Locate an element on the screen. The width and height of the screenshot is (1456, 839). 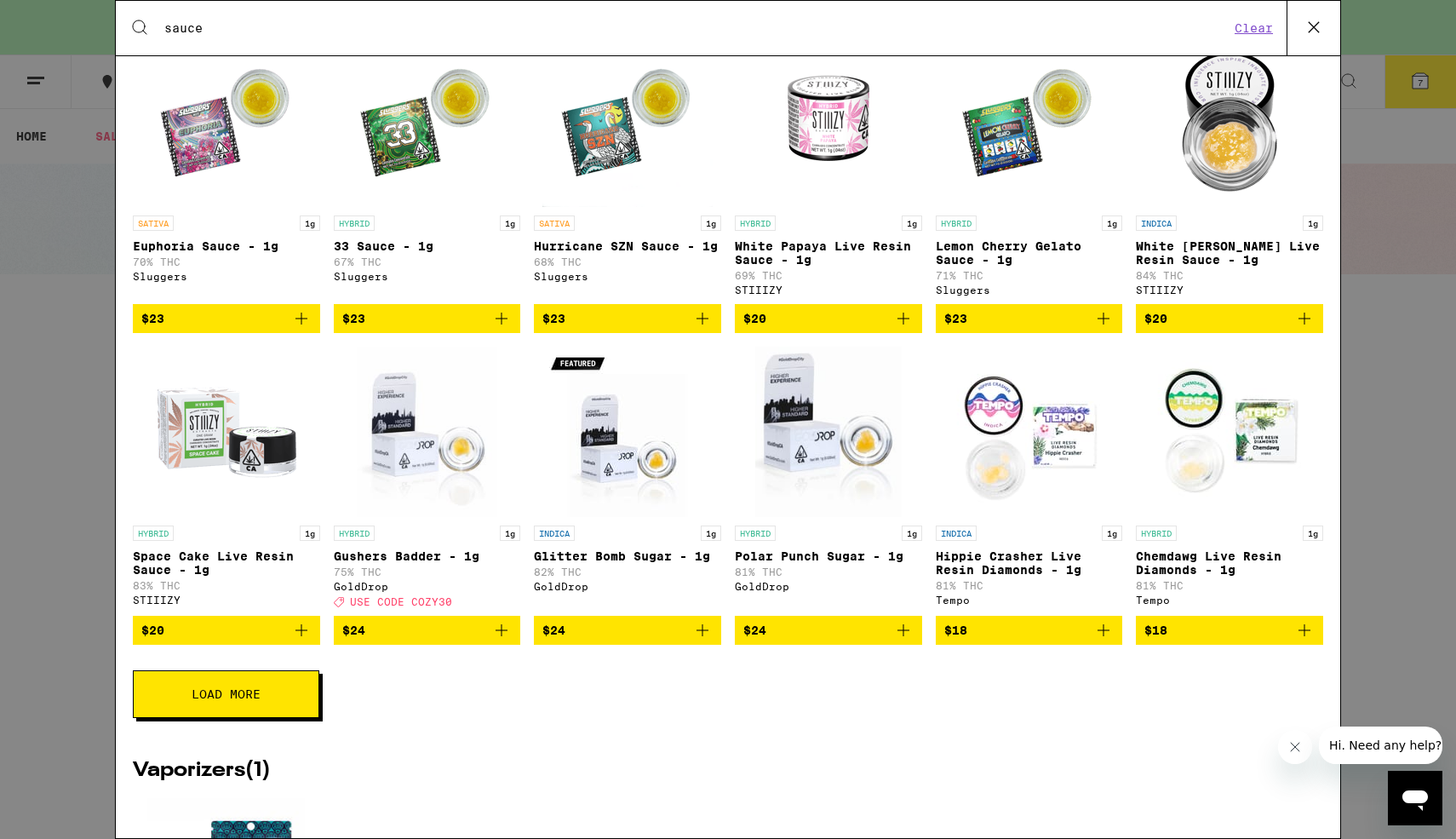
a: Open page for White Papaya Live Resin Sauce - 1g from STIIIZY is located at coordinates (828, 170).